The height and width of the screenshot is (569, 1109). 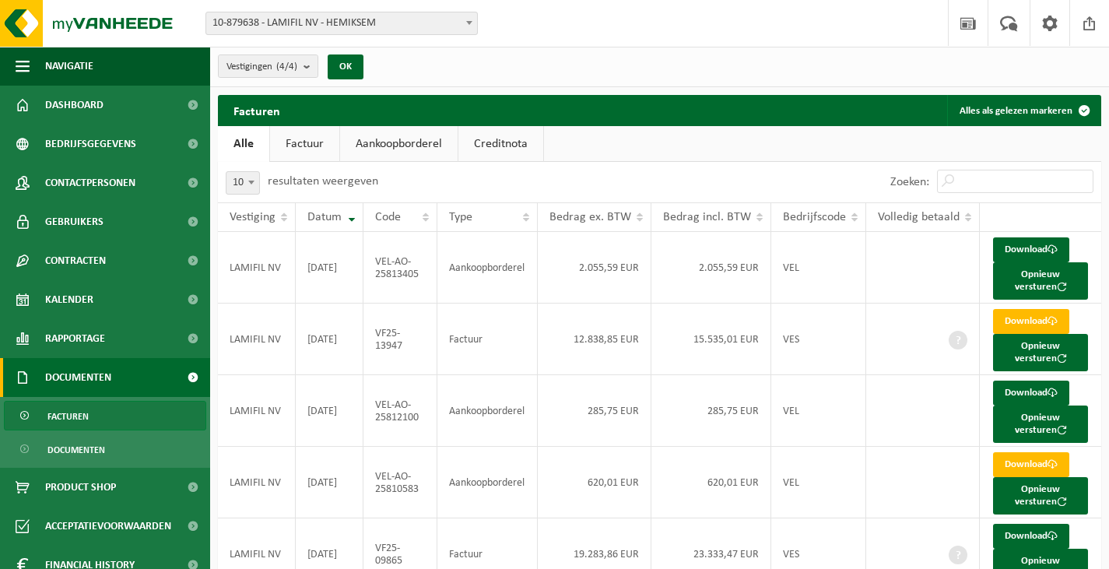 What do you see at coordinates (90, 144) in the screenshot?
I see `span: Bedrijfsgegevens` at bounding box center [90, 144].